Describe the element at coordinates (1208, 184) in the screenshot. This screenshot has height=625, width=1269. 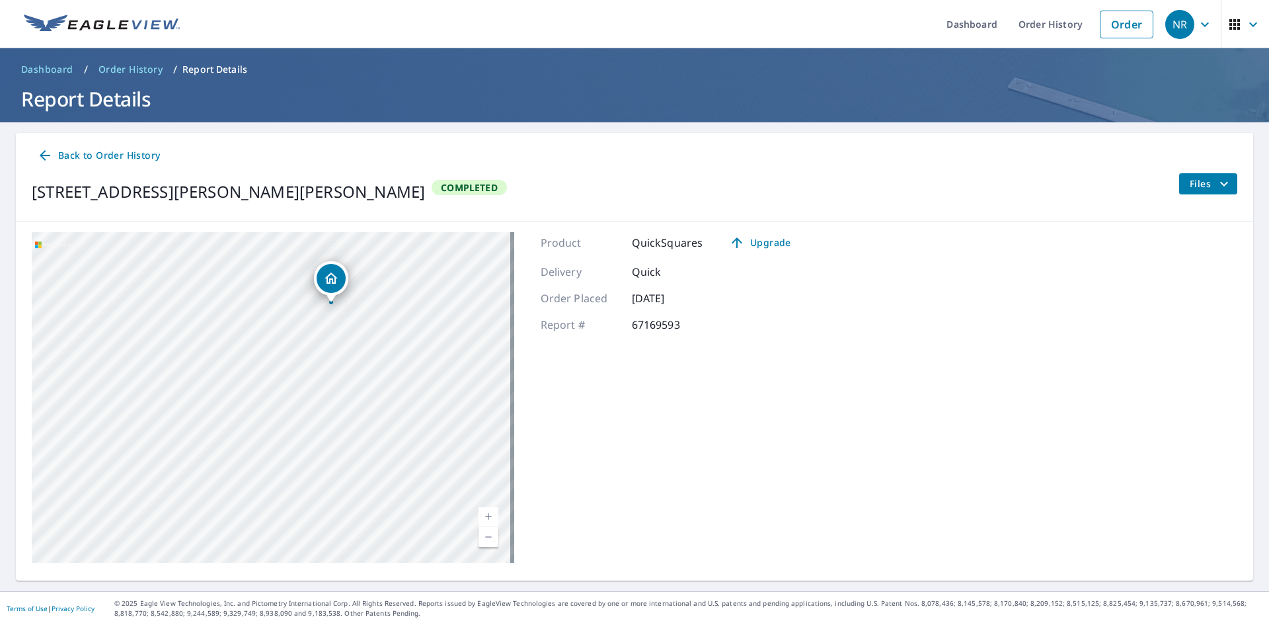
I see `button: filesDropdownBtn-67169593` at that location.